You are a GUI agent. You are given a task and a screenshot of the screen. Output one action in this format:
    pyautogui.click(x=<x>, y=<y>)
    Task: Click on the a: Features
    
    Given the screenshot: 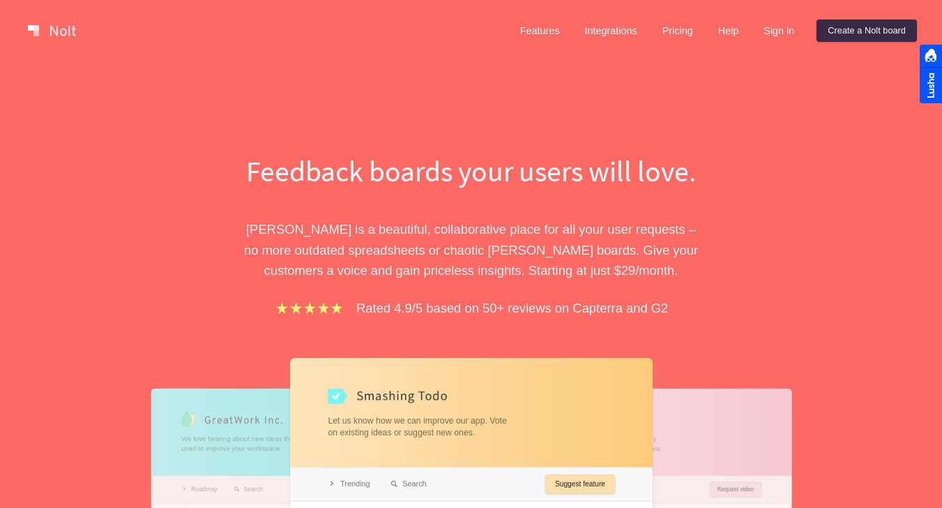 What is the action you would take?
    pyautogui.click(x=540, y=31)
    